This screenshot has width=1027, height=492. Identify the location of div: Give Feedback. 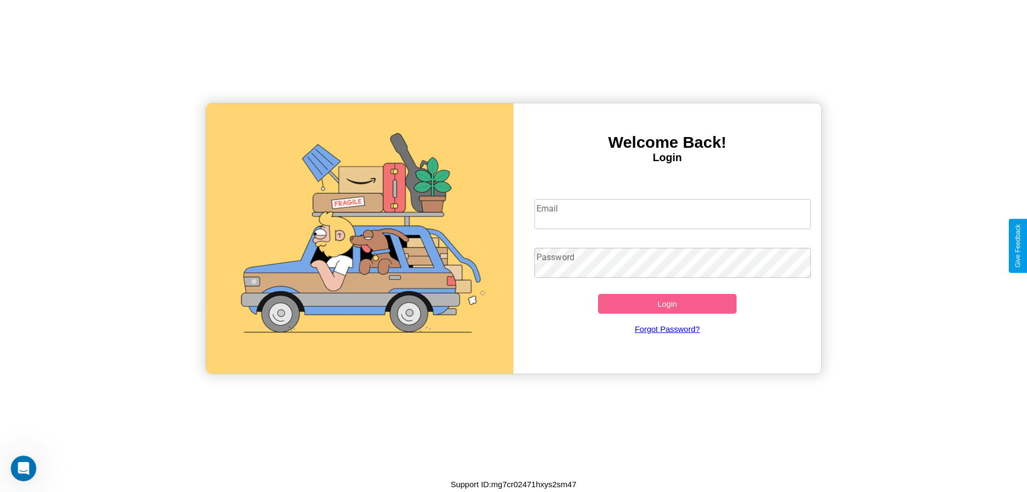
(1018, 246).